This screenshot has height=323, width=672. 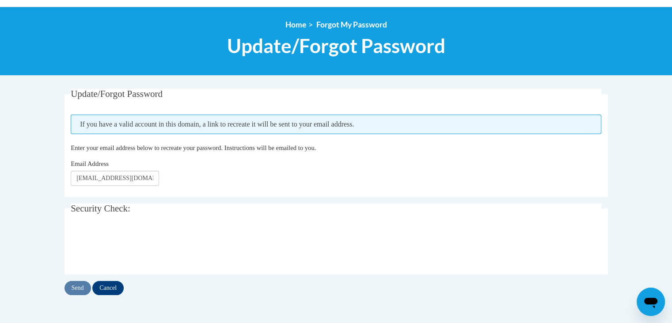 I want to click on span: If you have a valid account in this domain, a link to recreate it will be sent to your email addr..., so click(x=336, y=124).